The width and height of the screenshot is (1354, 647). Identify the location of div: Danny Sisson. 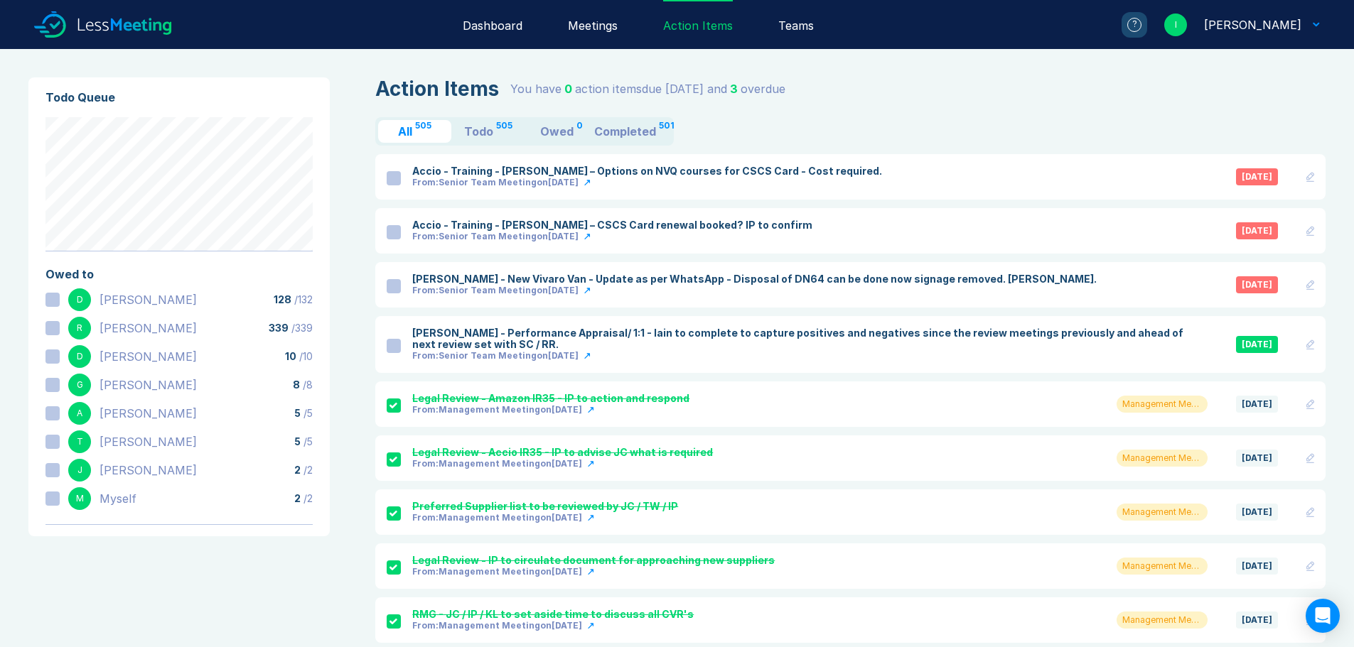
(148, 300).